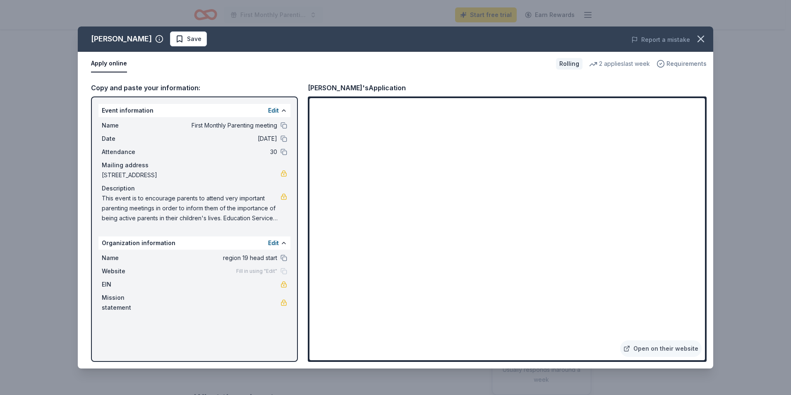 This screenshot has height=395, width=791. What do you see at coordinates (188, 39) in the screenshot?
I see `button: Save` at bounding box center [188, 39].